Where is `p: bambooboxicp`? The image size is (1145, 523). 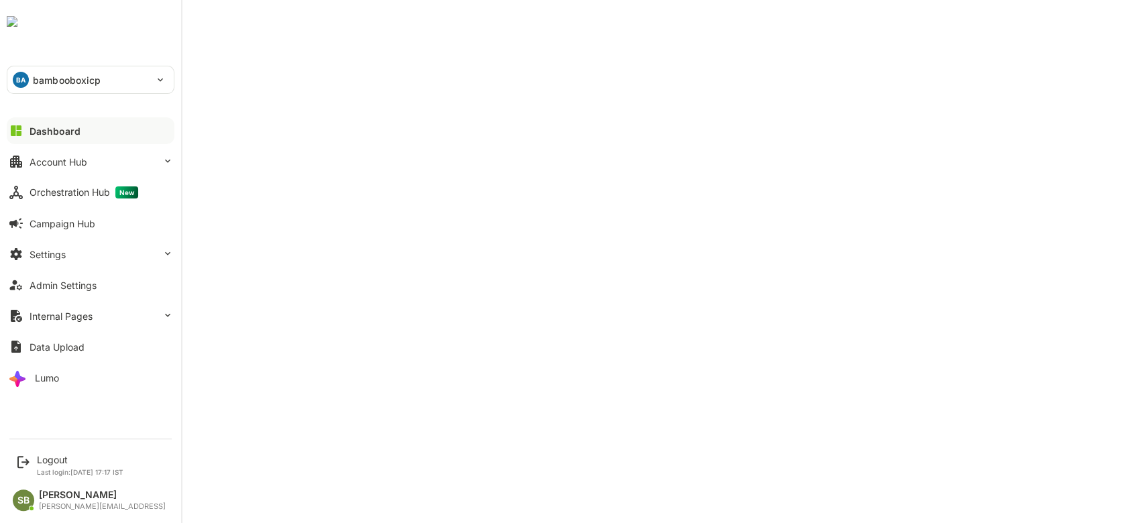 p: bambooboxicp is located at coordinates (67, 80).